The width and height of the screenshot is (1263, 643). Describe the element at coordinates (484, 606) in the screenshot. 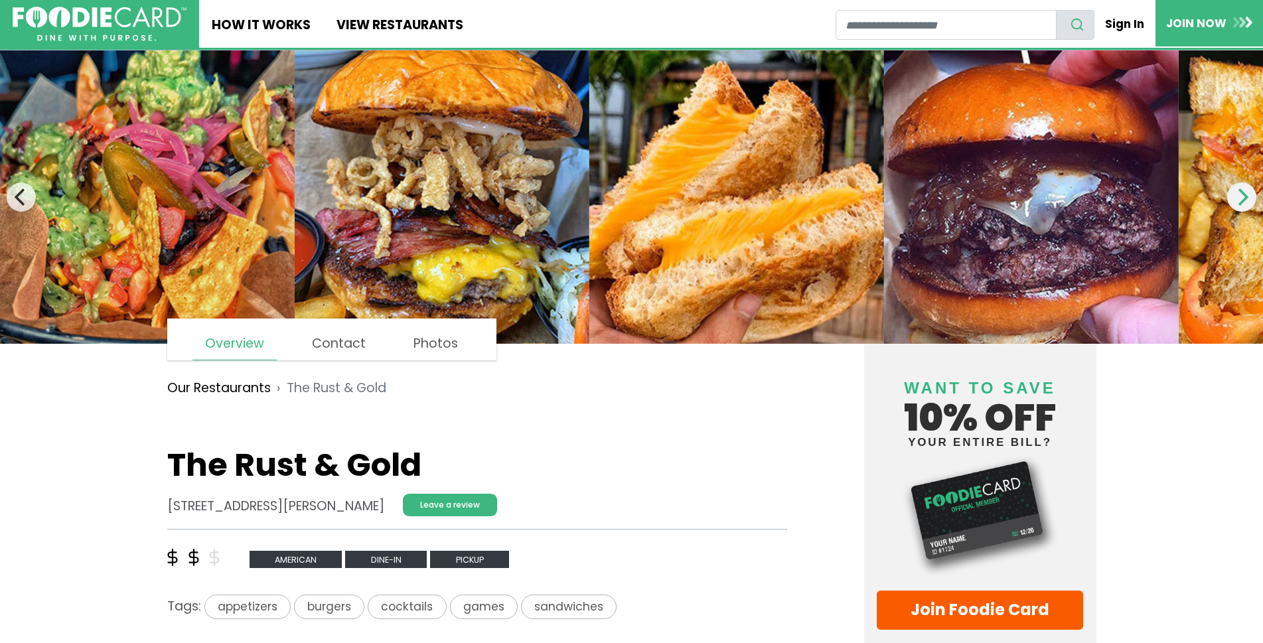

I see `span: games` at that location.